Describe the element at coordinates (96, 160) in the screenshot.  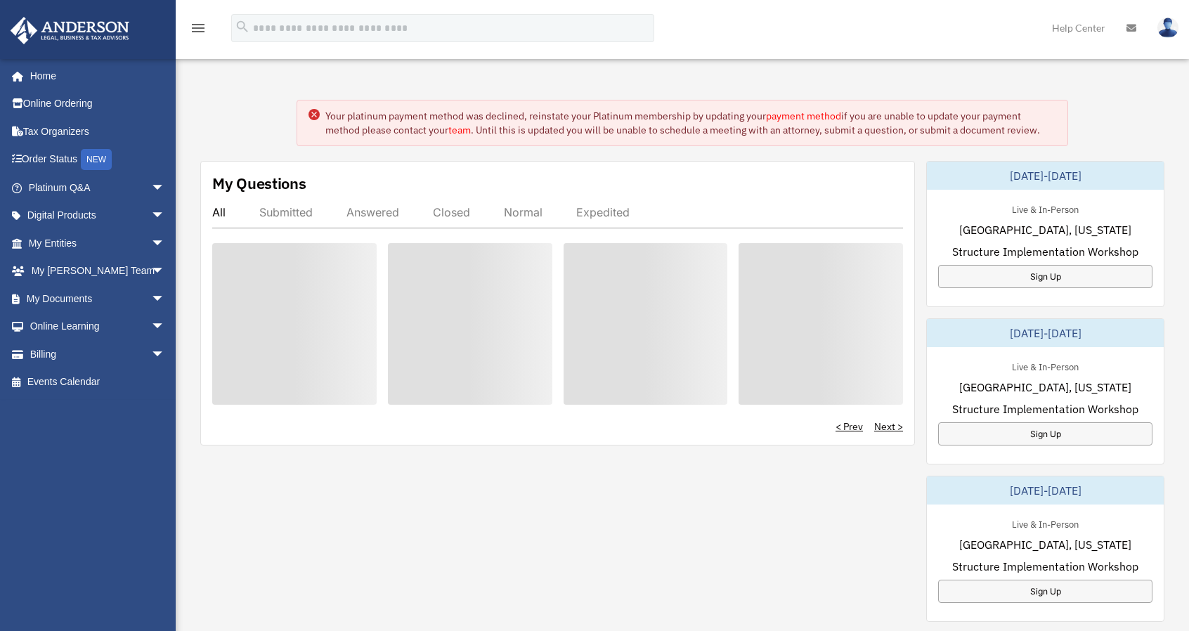
I see `div: NEW` at that location.